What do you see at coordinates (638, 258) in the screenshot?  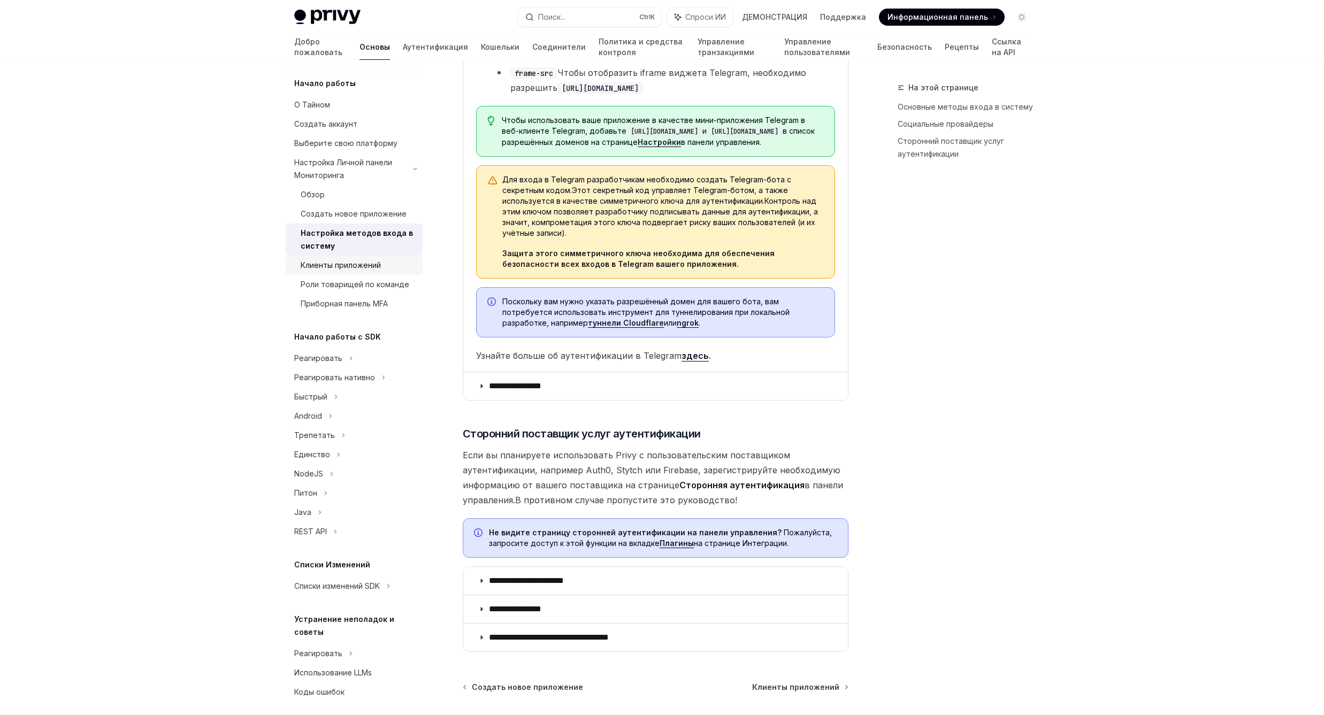 I see `ya-tr-span: Защита этого симметричного ключа необходима для обеспечения безопасности всех входов в Telegram в...` at bounding box center [638, 258].